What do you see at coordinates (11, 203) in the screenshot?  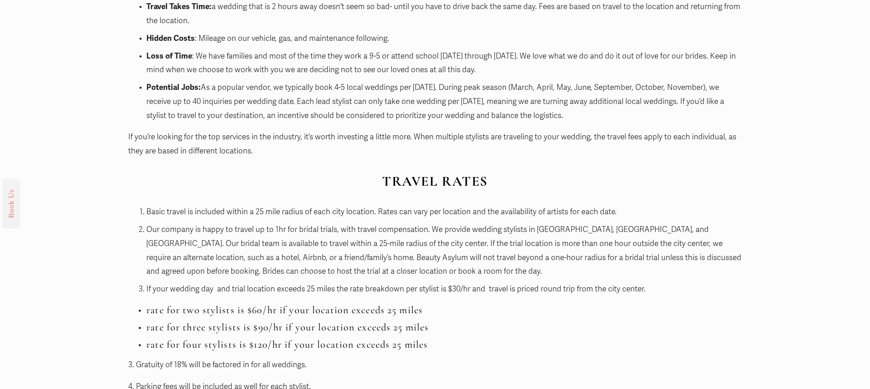 I see `a: Book Us` at bounding box center [11, 203].